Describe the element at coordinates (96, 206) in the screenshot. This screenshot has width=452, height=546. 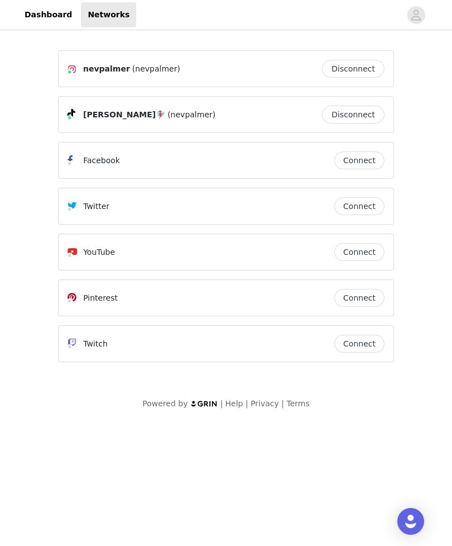
I see `p: Twitter` at that location.